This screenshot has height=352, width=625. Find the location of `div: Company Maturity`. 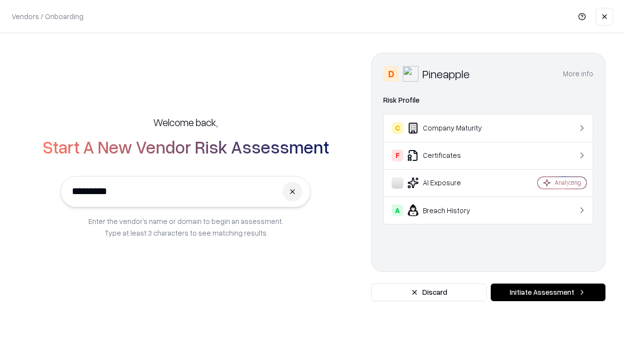

div: Company Maturity is located at coordinates (450, 128).